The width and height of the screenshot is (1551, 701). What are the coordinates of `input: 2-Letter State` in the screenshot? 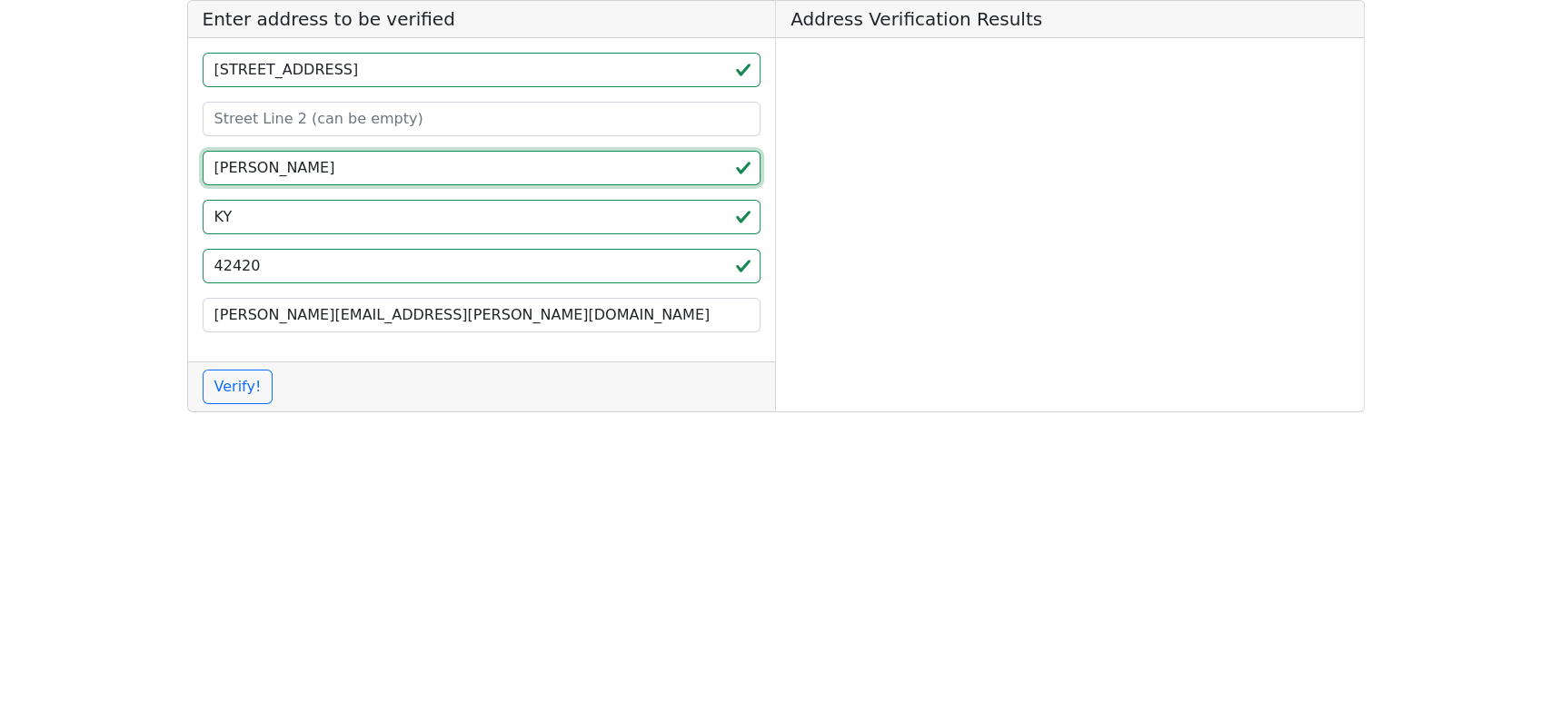 It's located at (482, 217).